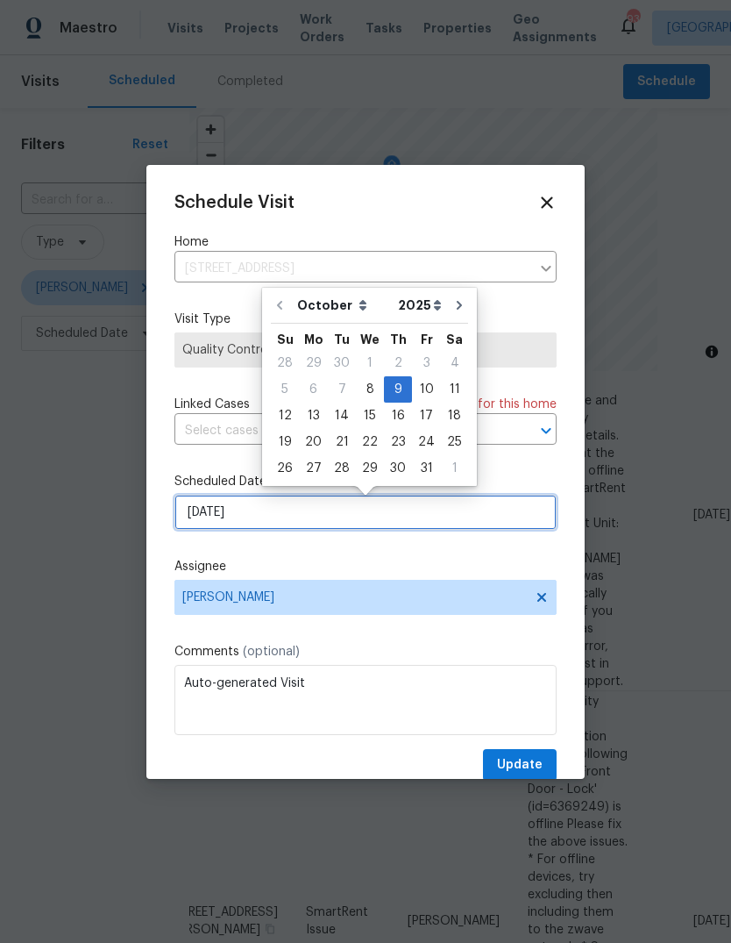 This screenshot has width=731, height=943. Describe the element at coordinates (454, 416) in the screenshot. I see `div: Sat Oct 18 2025` at that location.